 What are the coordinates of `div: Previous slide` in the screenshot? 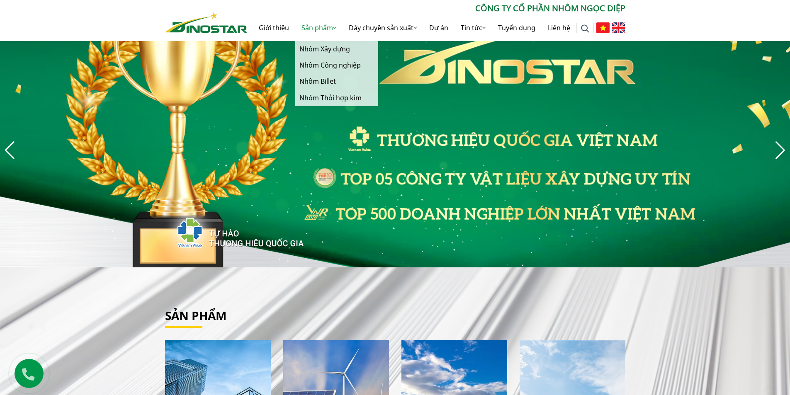 It's located at (10, 150).